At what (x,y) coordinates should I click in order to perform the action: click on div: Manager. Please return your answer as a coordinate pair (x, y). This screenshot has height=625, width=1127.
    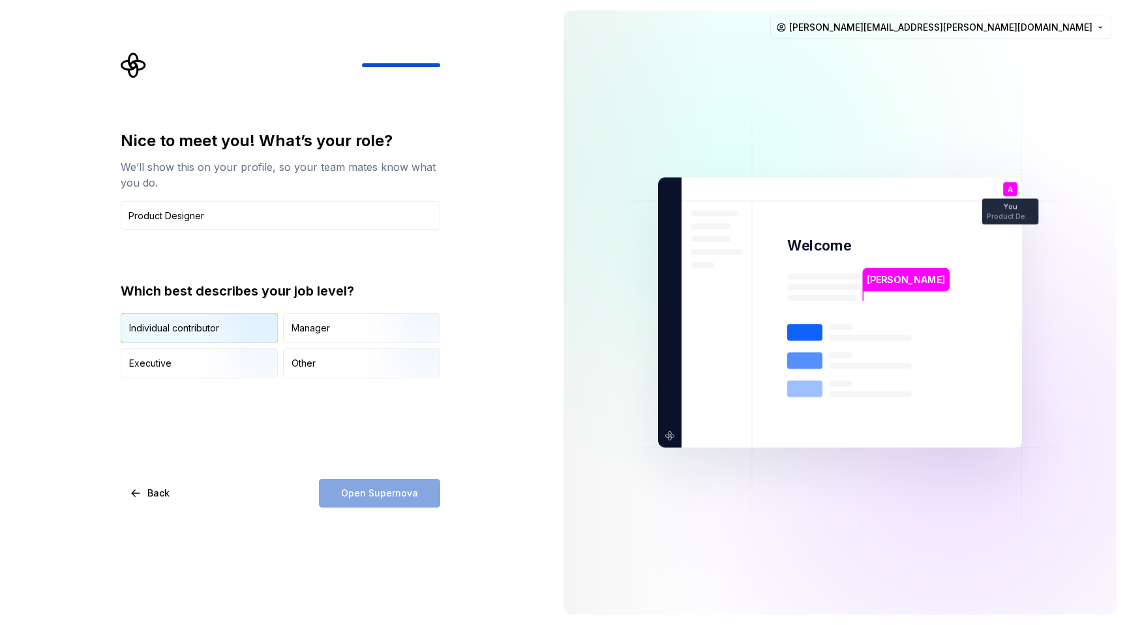
    Looking at the image, I should click on (311, 328).